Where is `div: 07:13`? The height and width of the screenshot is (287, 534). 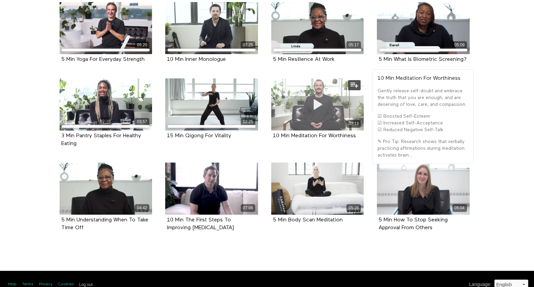 div: 07:13 is located at coordinates (353, 124).